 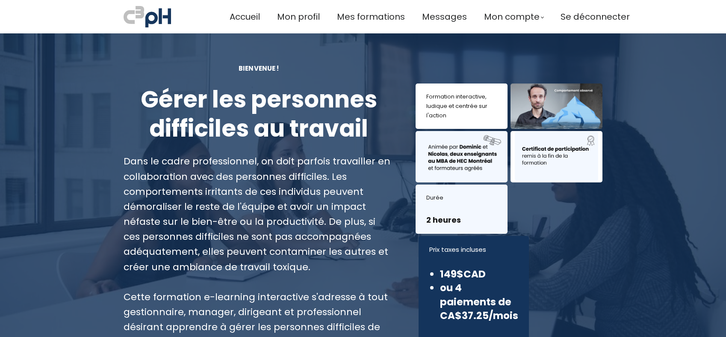 I want to click on span: Se déconnecter, so click(x=595, y=17).